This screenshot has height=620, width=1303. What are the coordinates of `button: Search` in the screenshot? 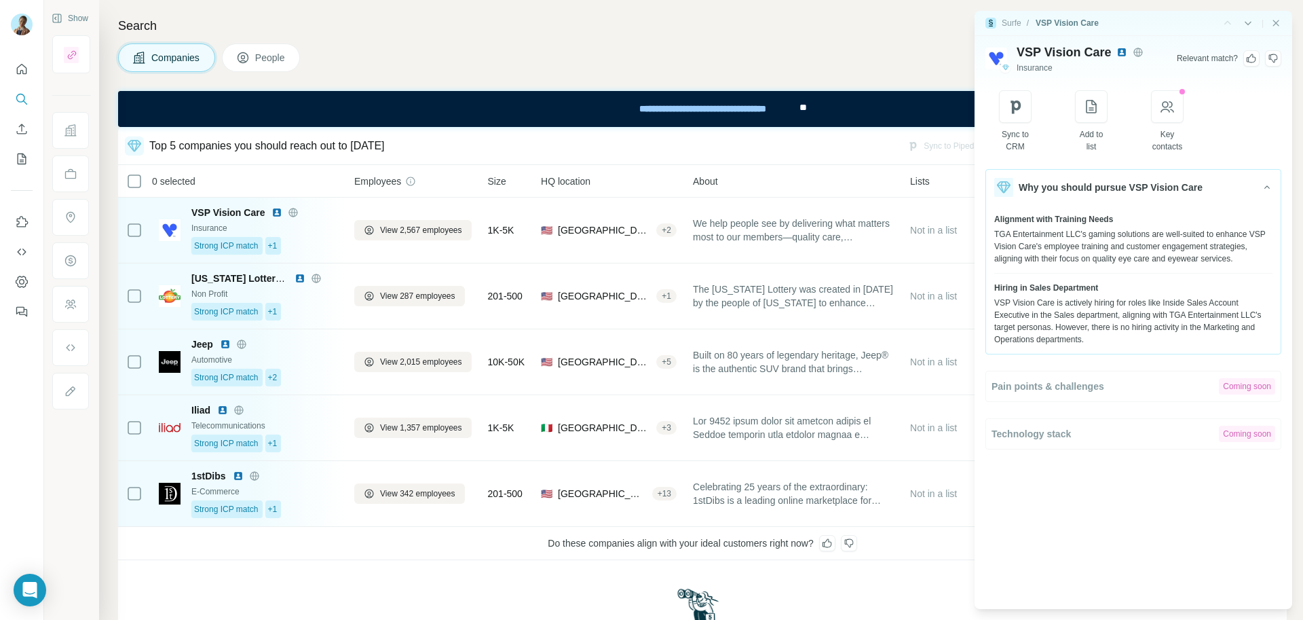 It's located at (22, 99).